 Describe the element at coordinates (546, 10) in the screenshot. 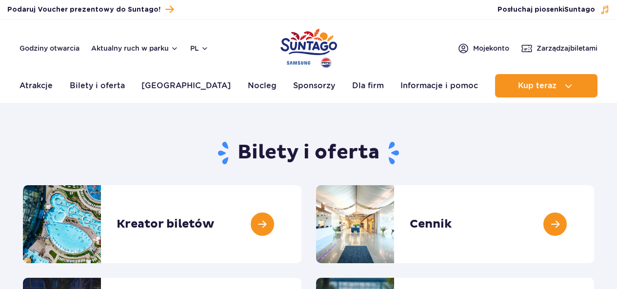

I see `span: Posłuchaj piosenki` at that location.